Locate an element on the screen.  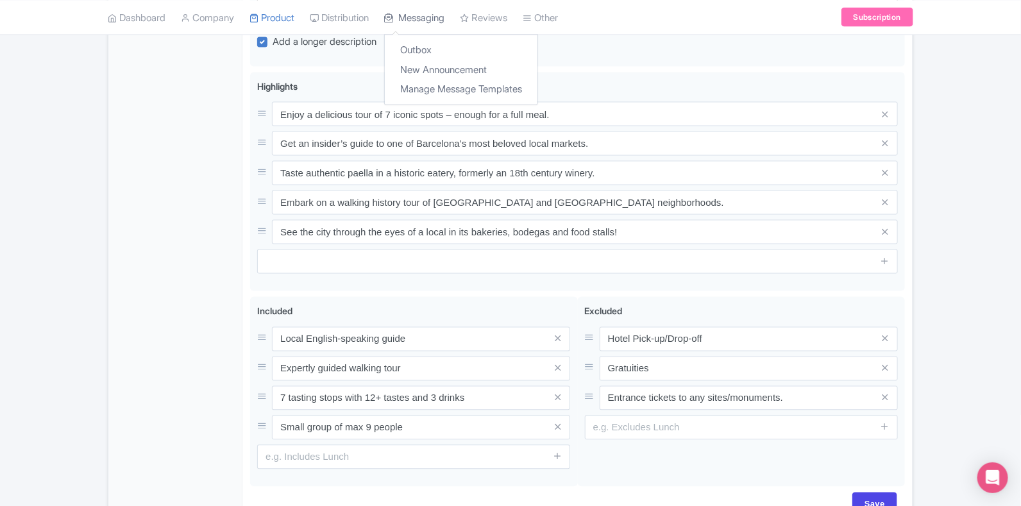
span: Add a longer description is located at coordinates (324, 41).